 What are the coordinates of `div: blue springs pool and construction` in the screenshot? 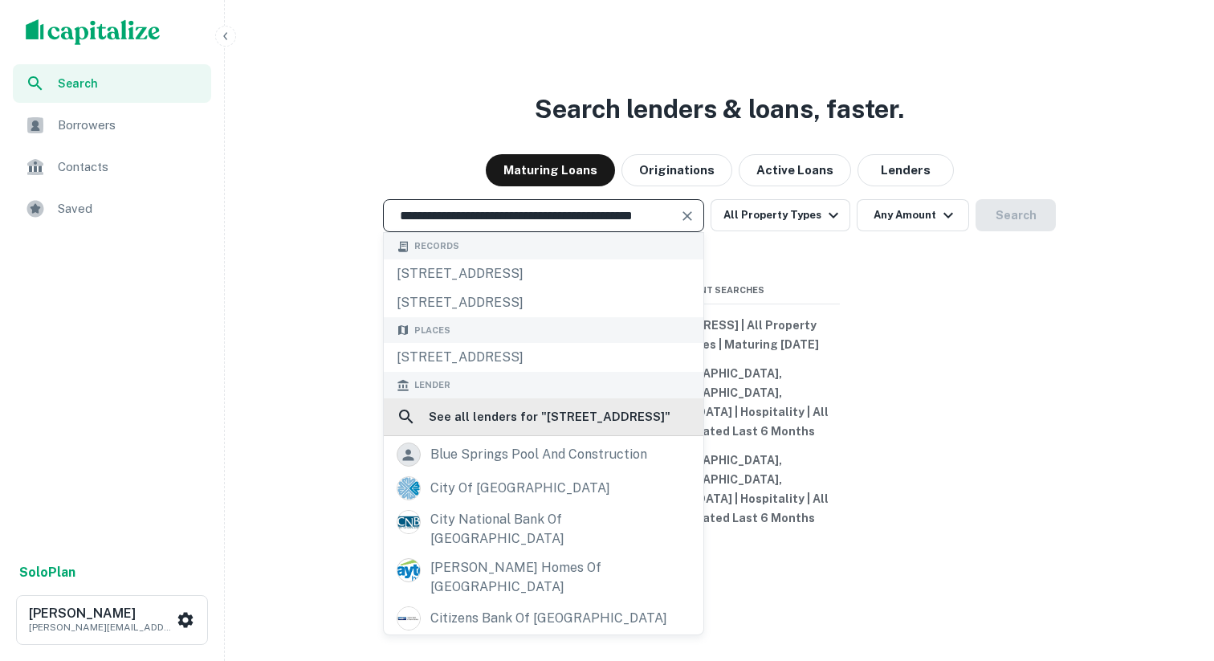 It's located at (539, 454).